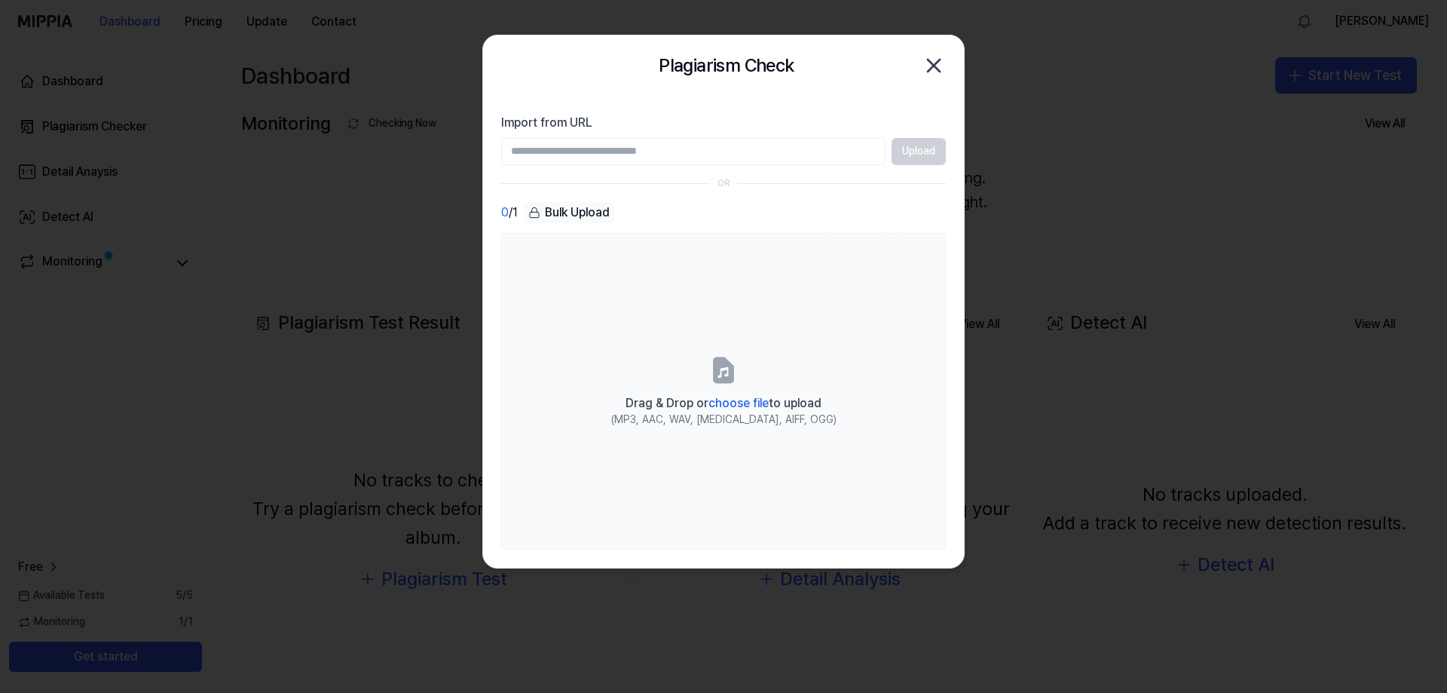 The height and width of the screenshot is (693, 1447). Describe the element at coordinates (726, 66) in the screenshot. I see `h2: Plagiarism Check` at that location.